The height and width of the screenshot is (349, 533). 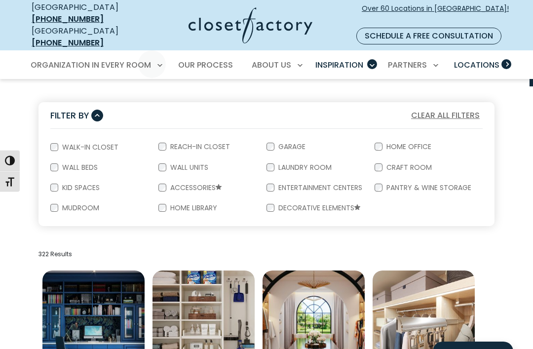 I want to click on label: Kid Spaces, so click(x=80, y=188).